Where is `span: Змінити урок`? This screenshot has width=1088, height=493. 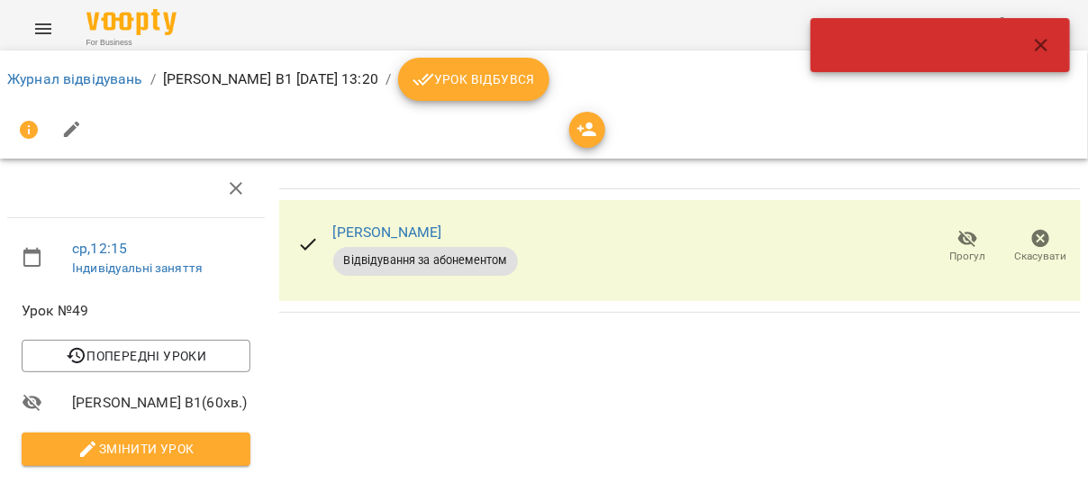 span: Змінити урок is located at coordinates (136, 448).